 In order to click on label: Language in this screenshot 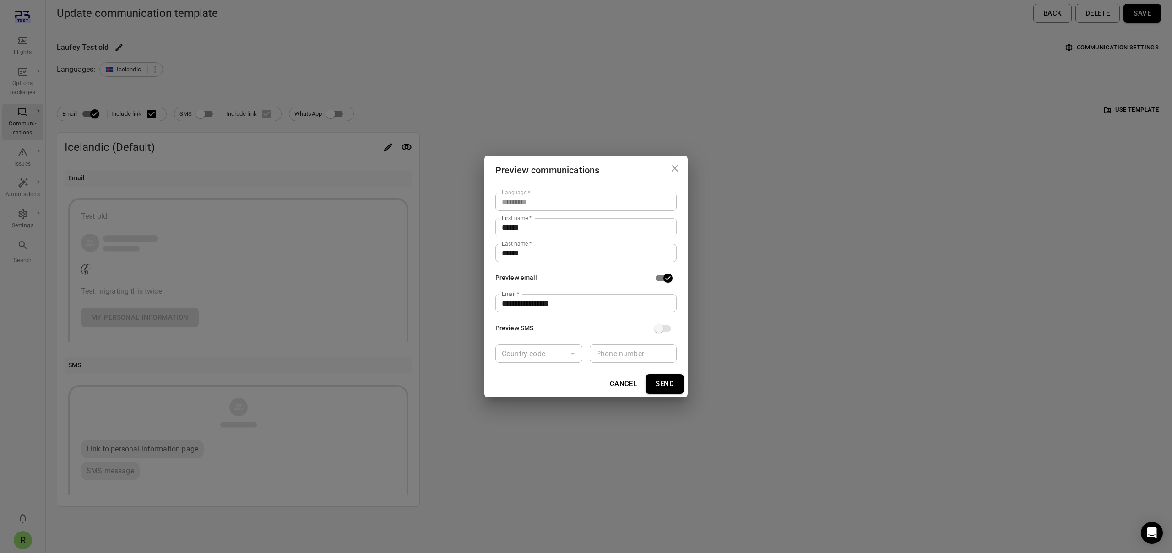, I will do `click(516, 192)`.